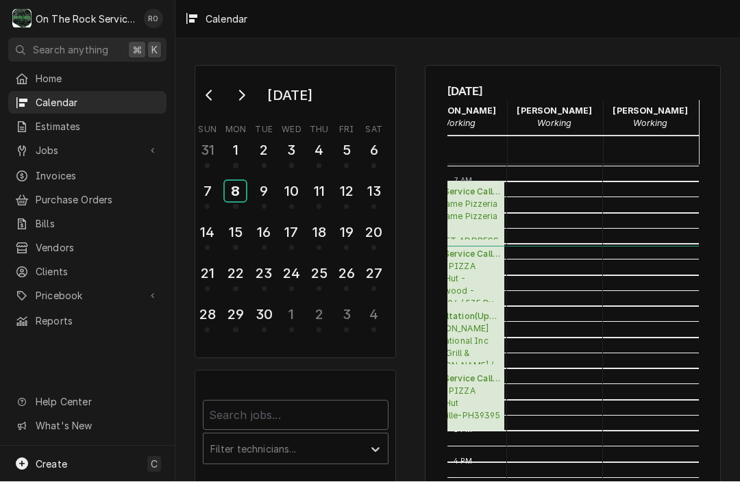 The width and height of the screenshot is (740, 482). Describe the element at coordinates (236, 128) in the screenshot. I see `th: Monday` at that location.